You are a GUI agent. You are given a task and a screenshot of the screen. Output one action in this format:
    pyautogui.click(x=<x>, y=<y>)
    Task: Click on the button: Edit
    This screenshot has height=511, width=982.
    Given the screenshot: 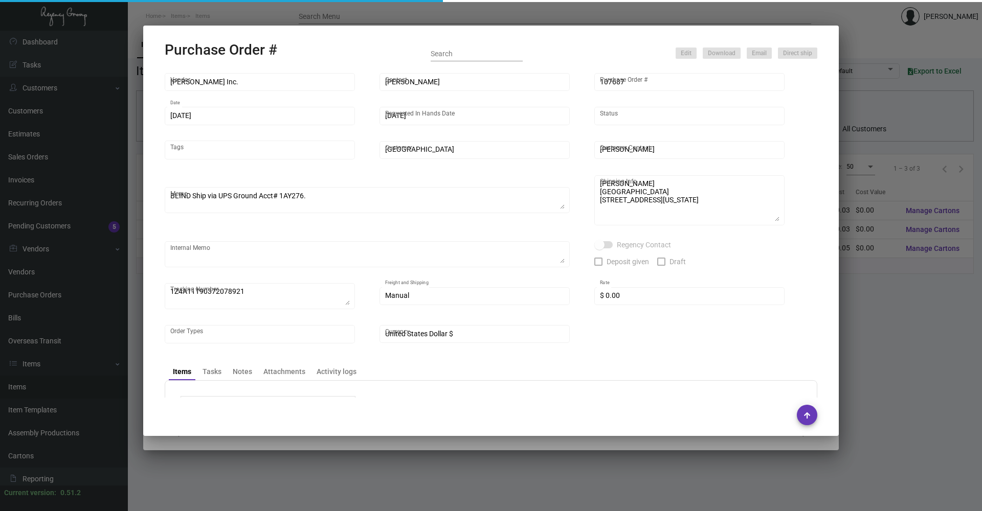 What is the action you would take?
    pyautogui.click(x=686, y=53)
    